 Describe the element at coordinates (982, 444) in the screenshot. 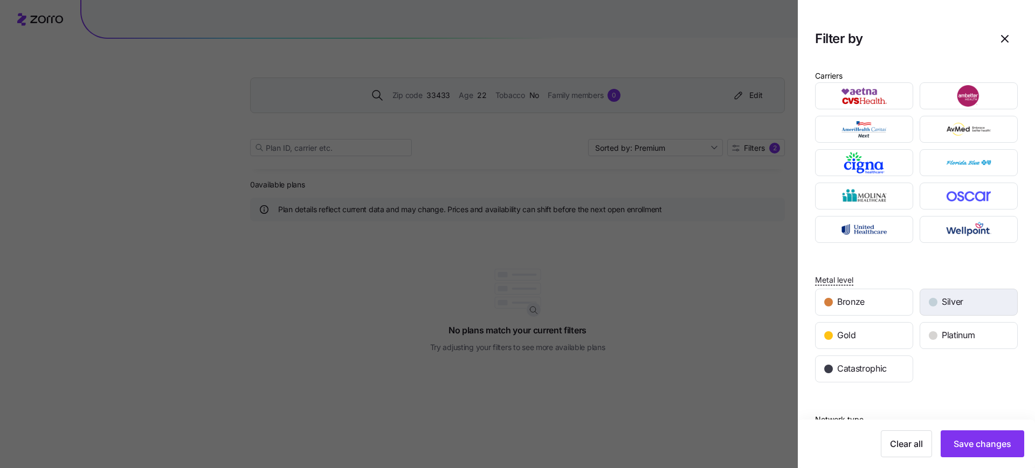

I see `button: Save changes` at that location.